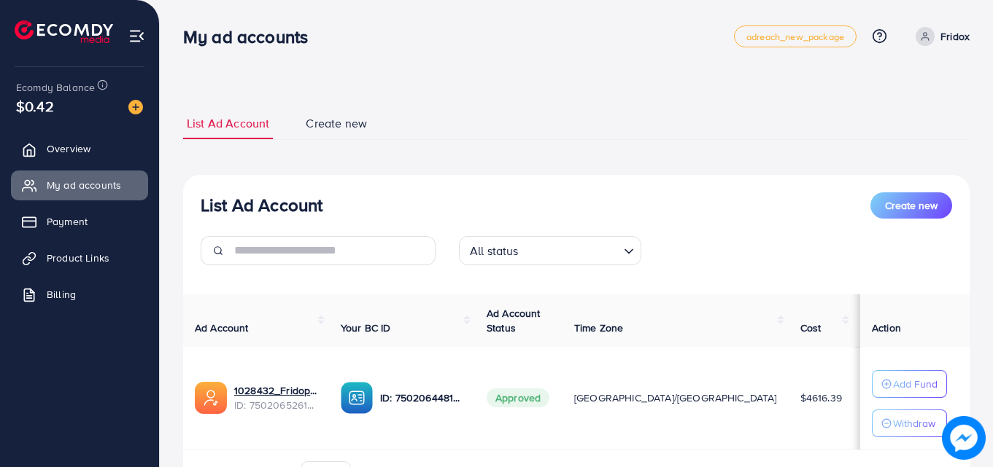 This screenshot has height=467, width=993. I want to click on input: Search for option, so click(570, 249).